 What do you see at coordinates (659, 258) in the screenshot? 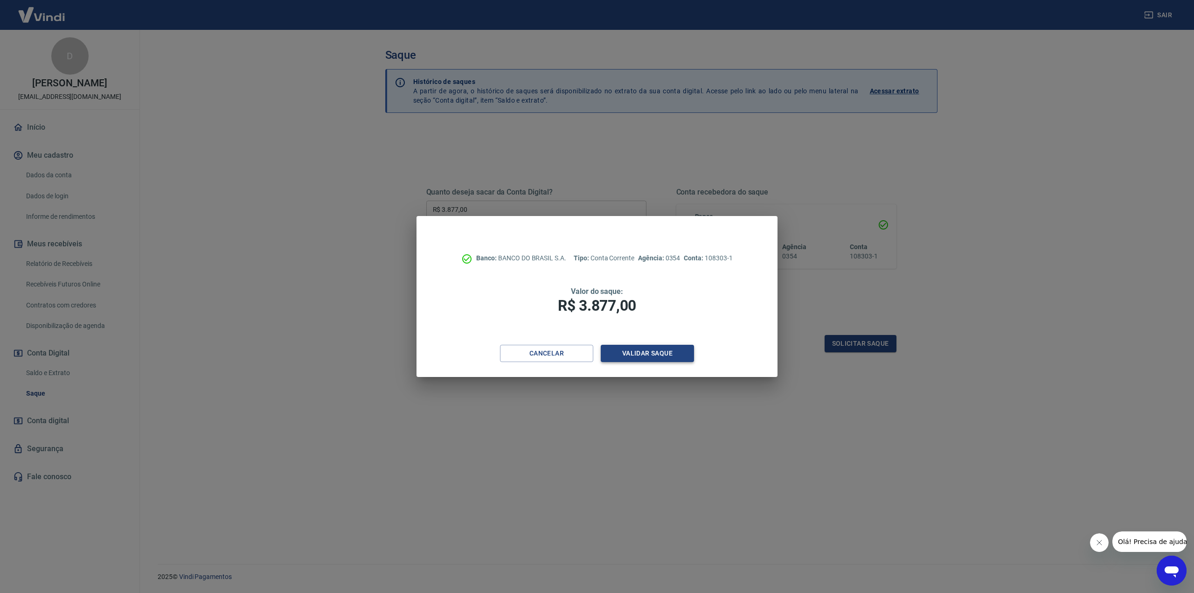
I see `p: 0354` at bounding box center [659, 258].